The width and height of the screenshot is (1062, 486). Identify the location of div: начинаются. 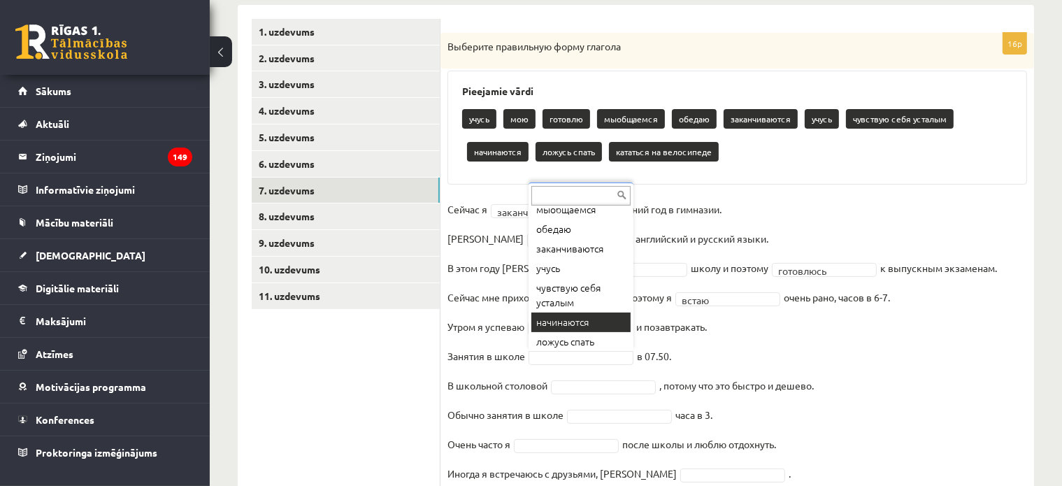
(581, 322).